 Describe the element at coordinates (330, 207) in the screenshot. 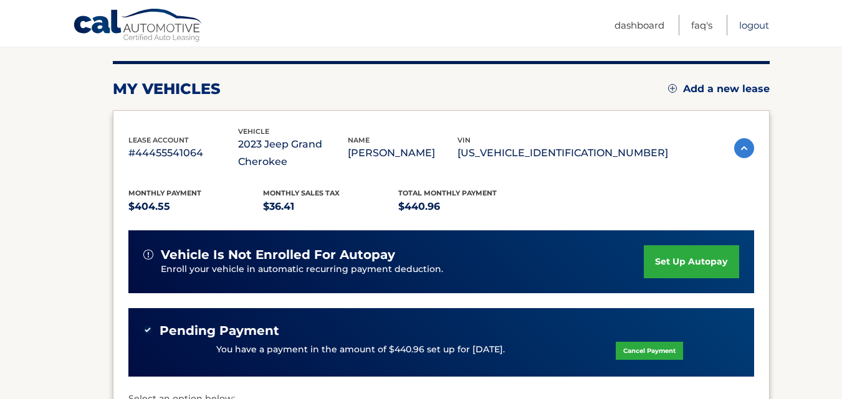

I see `p: $36.41` at that location.